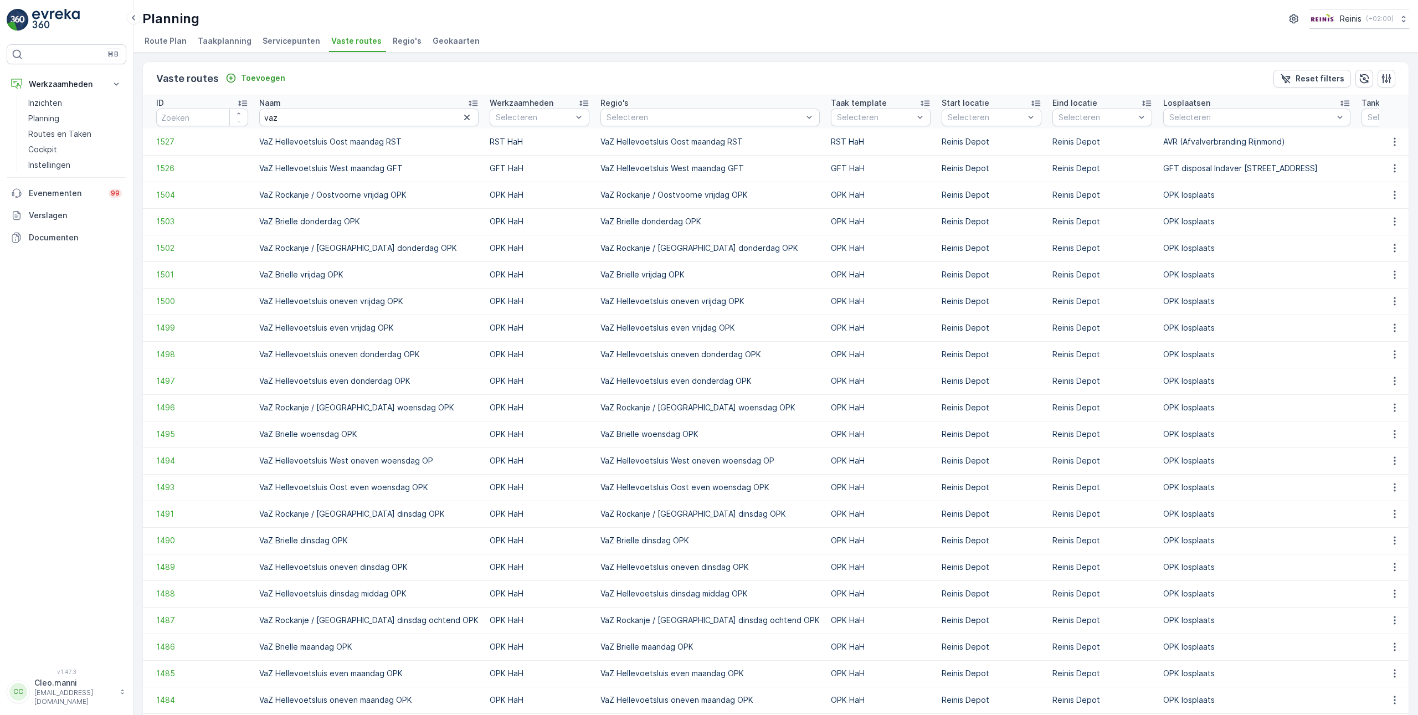  What do you see at coordinates (407, 41) in the screenshot?
I see `span: Regio's` at bounding box center [407, 41].